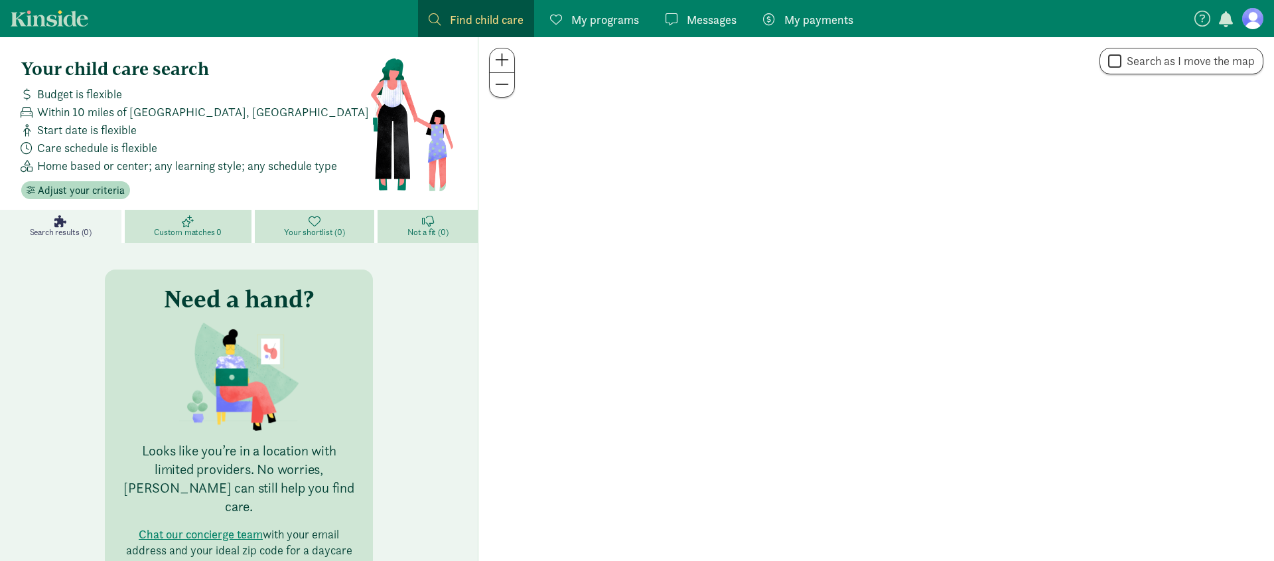  What do you see at coordinates (200, 534) in the screenshot?
I see `button: Chat our concierge team` at bounding box center [200, 534].